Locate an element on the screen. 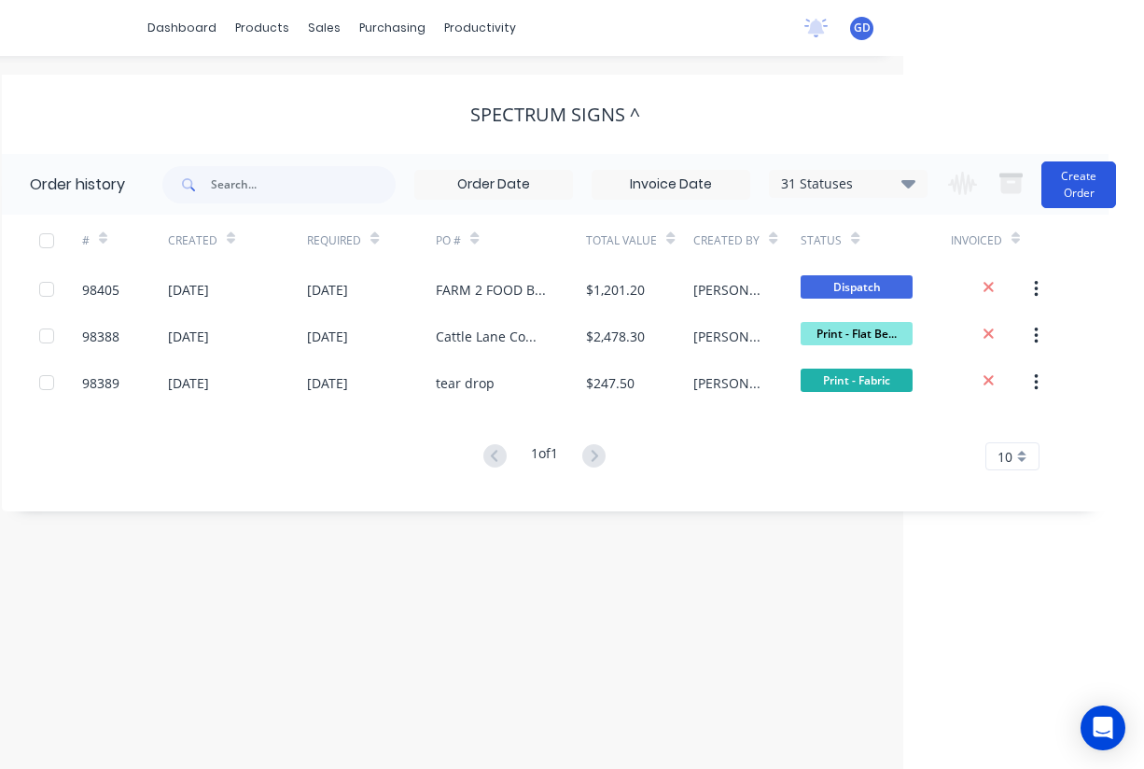 This screenshot has height=769, width=1144. span: GD is located at coordinates (862, 28).